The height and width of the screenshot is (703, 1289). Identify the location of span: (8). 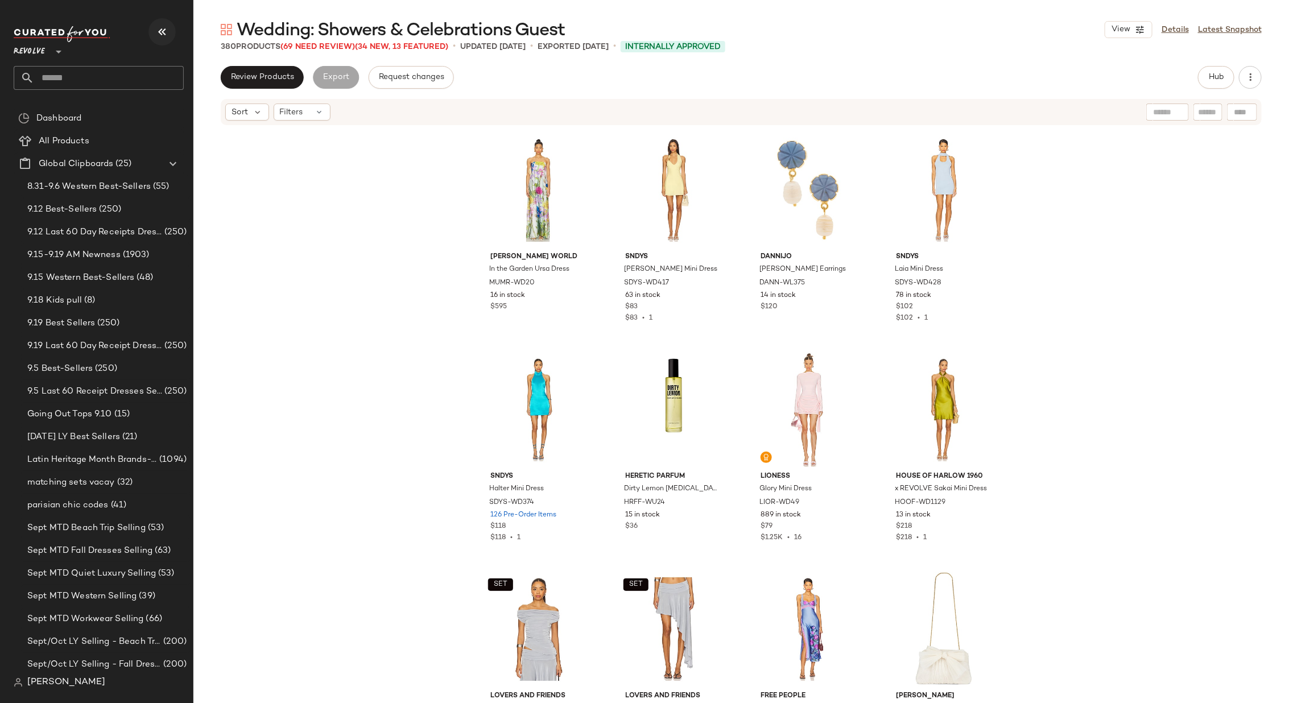
(88, 300).